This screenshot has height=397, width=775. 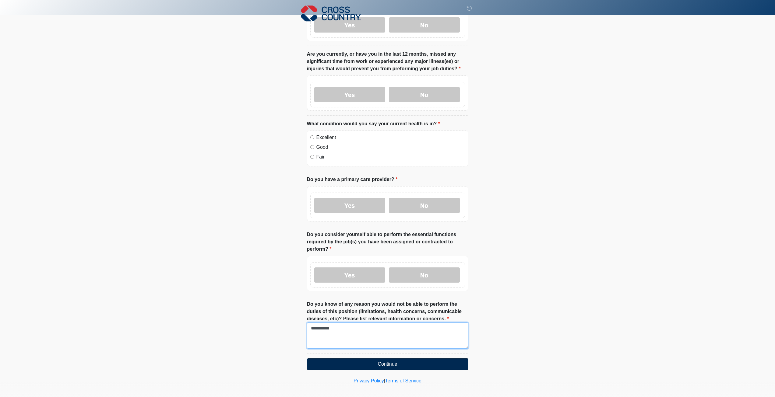 What do you see at coordinates (391, 138) in the screenshot?
I see `label: Excellent` at bounding box center [391, 138].